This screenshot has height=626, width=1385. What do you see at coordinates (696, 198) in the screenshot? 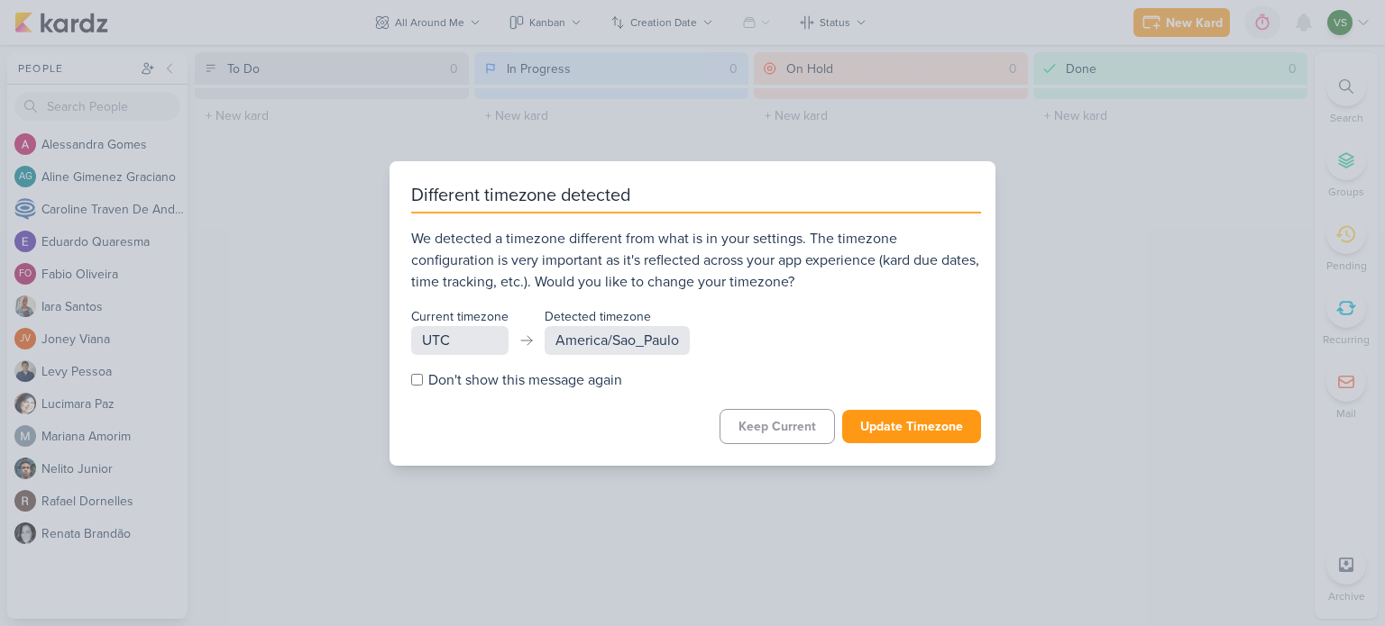
I see `div: Different timezone detected` at bounding box center [696, 198].